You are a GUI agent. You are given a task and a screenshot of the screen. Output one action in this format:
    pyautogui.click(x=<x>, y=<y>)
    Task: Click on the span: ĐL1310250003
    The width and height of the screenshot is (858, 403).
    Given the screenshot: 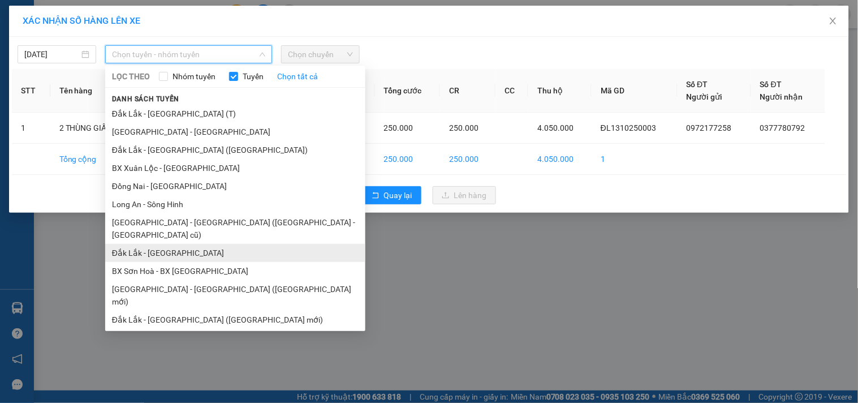 What is the action you would take?
    pyautogui.click(x=628, y=128)
    